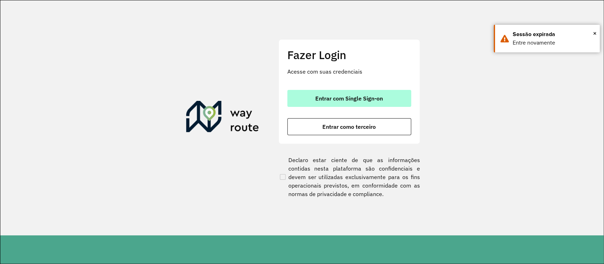 This screenshot has height=264, width=604. What do you see at coordinates (349, 98) in the screenshot?
I see `span: Entrar com Single Sign-on` at bounding box center [349, 98].